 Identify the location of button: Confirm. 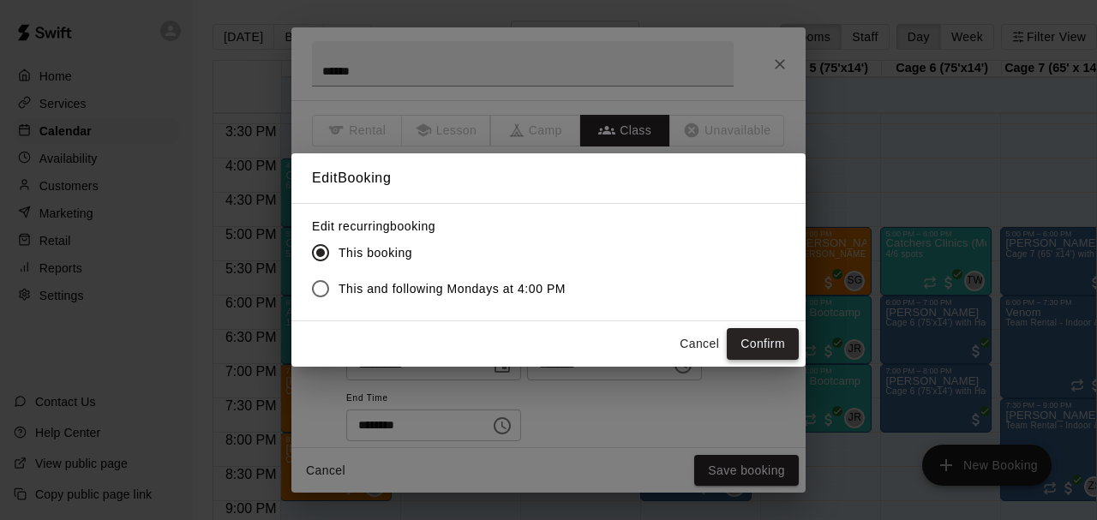
(763, 344).